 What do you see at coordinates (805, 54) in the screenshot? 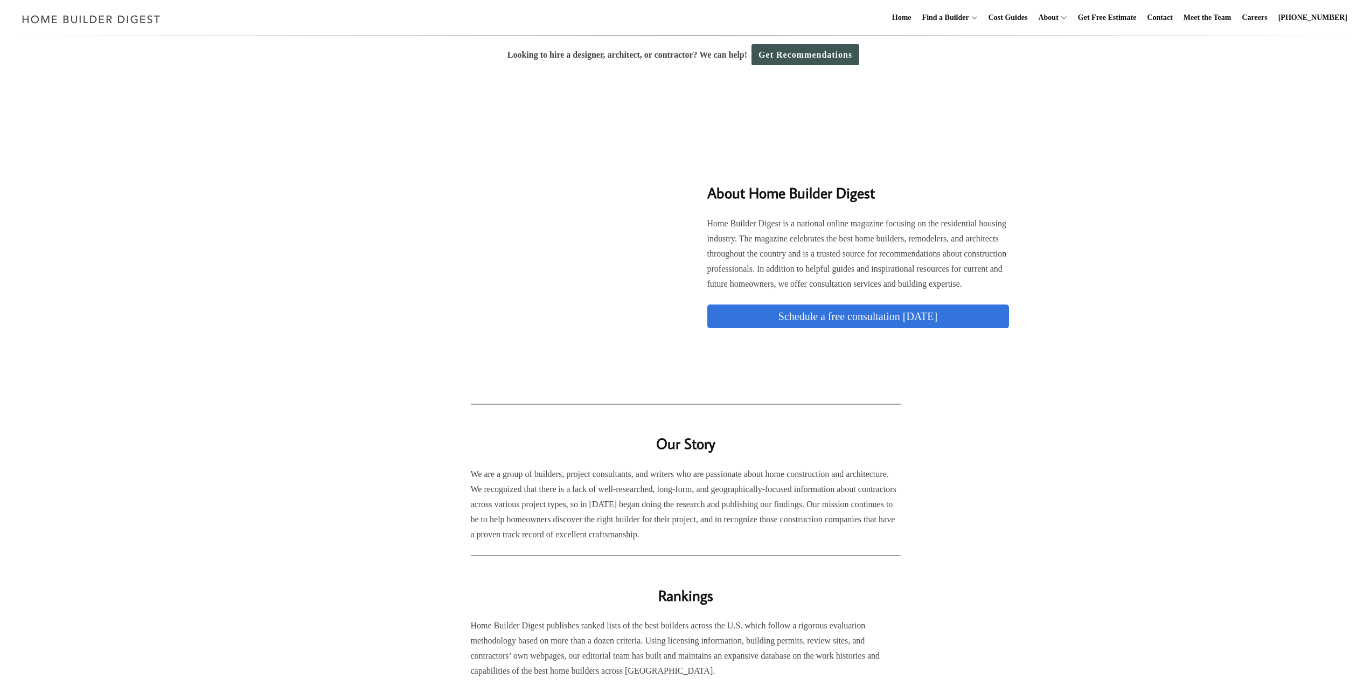
I see `a: Get Recommendations` at bounding box center [805, 54].